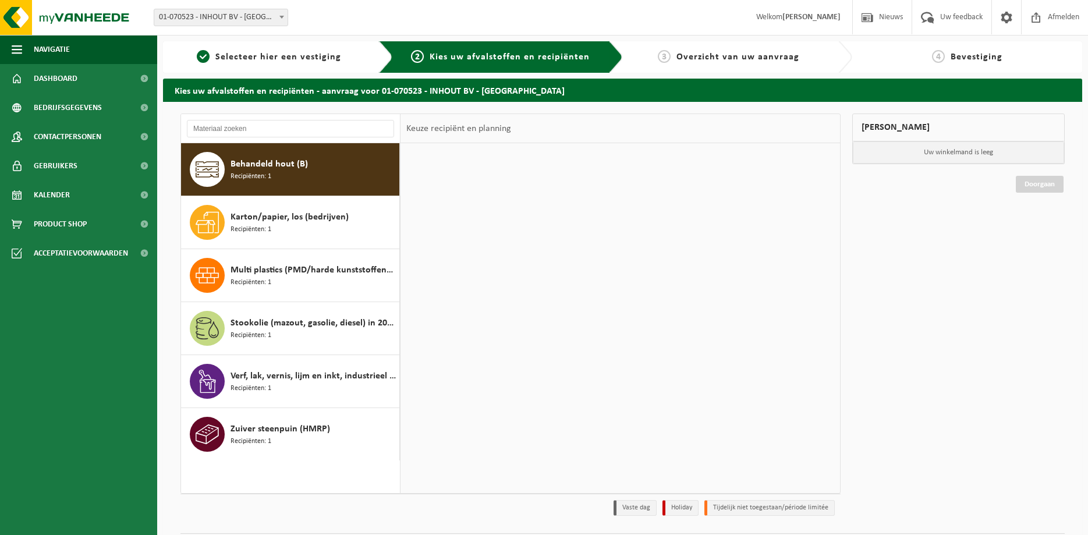 This screenshot has width=1088, height=535. Describe the element at coordinates (959, 153) in the screenshot. I see `p: Uw winkelmand is leeg` at that location.